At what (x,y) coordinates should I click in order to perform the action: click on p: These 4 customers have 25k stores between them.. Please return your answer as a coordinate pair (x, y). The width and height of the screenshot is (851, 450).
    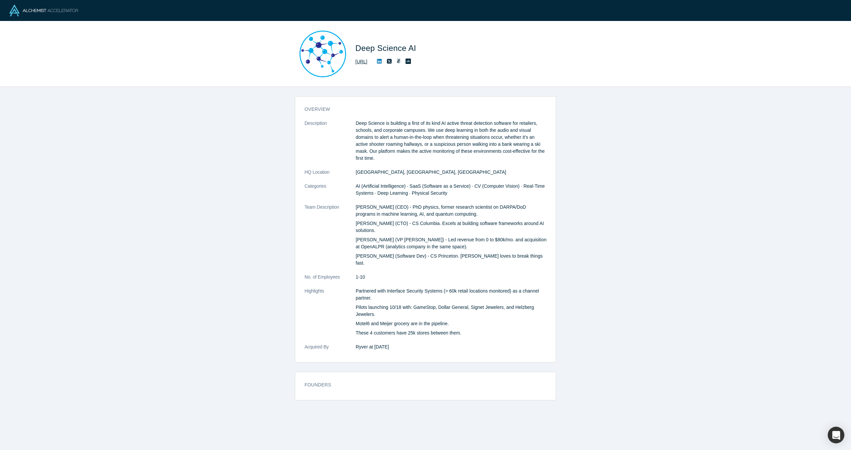
    Looking at the image, I should click on (451, 332).